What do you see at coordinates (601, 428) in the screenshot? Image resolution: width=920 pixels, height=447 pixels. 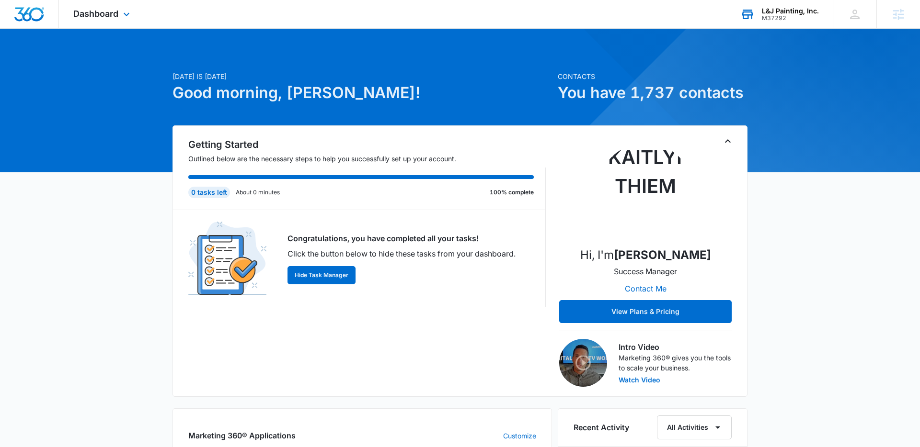 I see `h6: Recent Activity` at bounding box center [601, 428].